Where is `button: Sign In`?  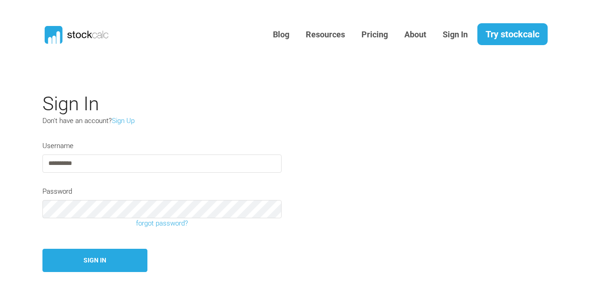 button: Sign In is located at coordinates (95, 260).